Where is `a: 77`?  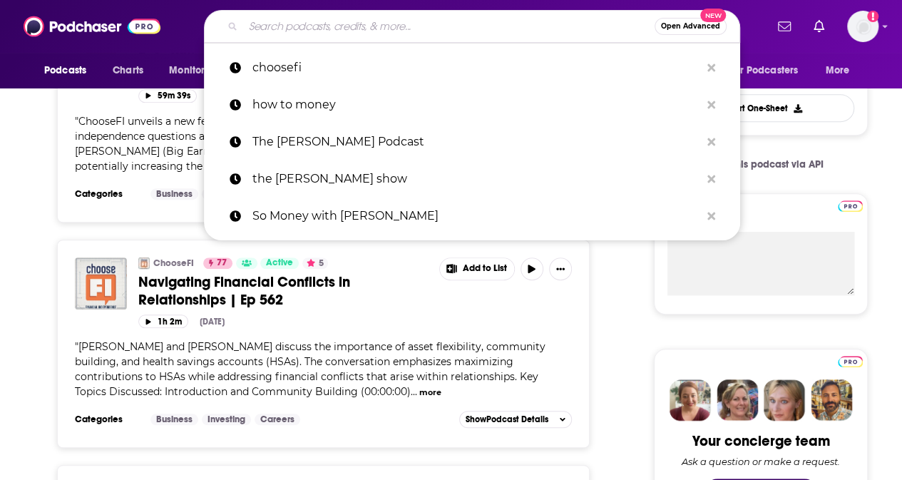 a: 77 is located at coordinates (217, 263).